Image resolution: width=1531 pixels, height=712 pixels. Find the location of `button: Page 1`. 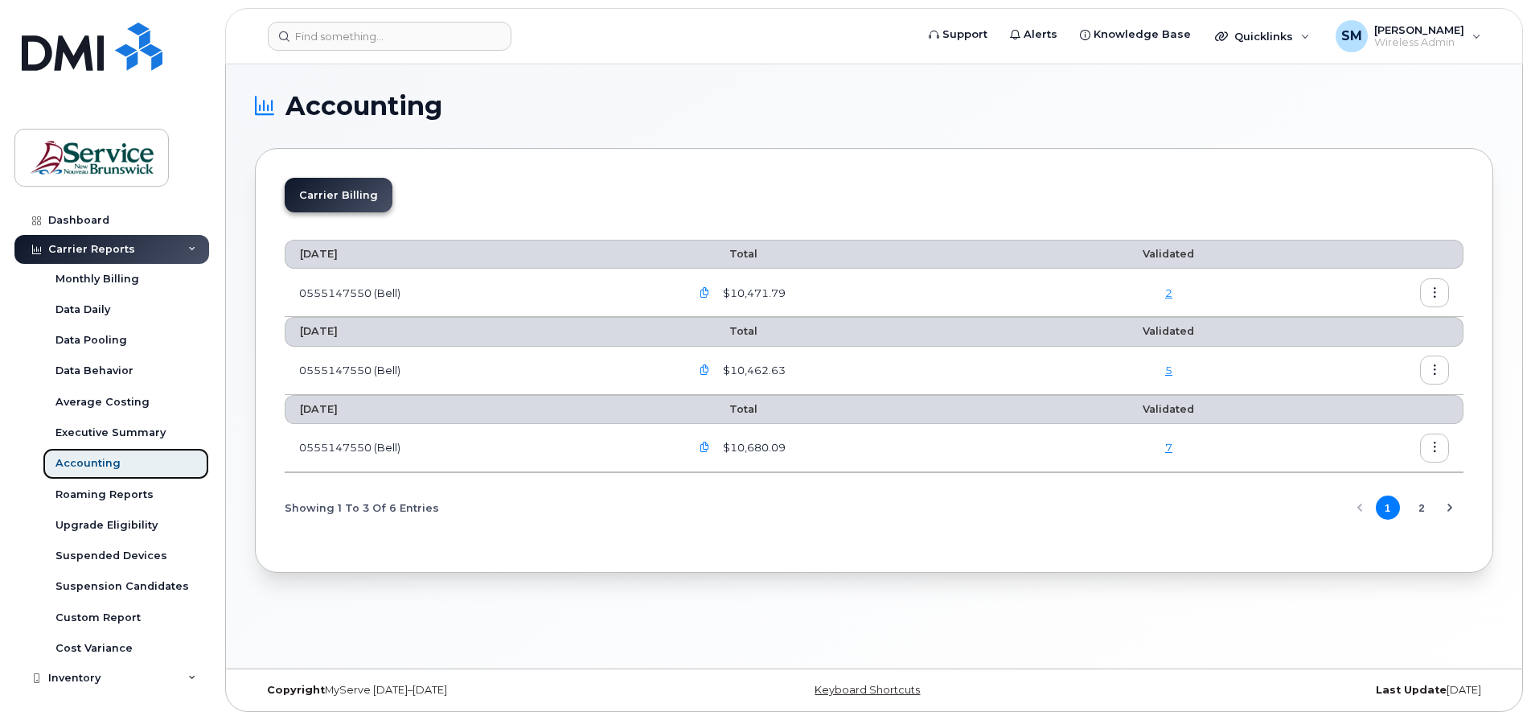

button: Page 1 is located at coordinates (1388, 507).